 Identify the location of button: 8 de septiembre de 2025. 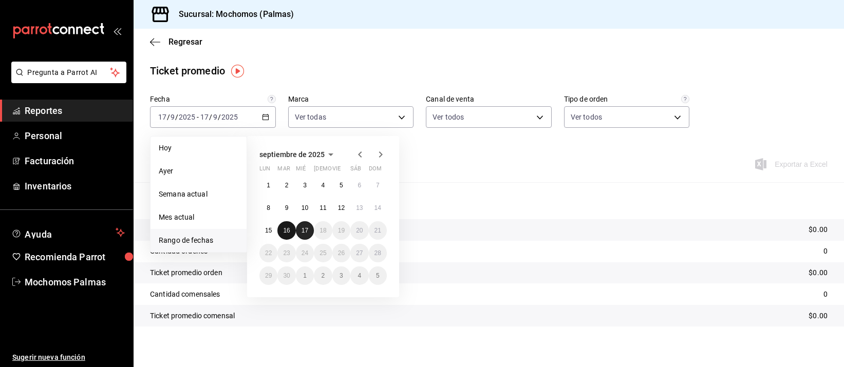
(268, 208).